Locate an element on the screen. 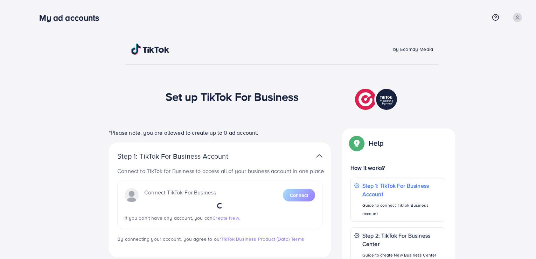 This screenshot has width=536, height=259. p: How it works? is located at coordinates (398, 167).